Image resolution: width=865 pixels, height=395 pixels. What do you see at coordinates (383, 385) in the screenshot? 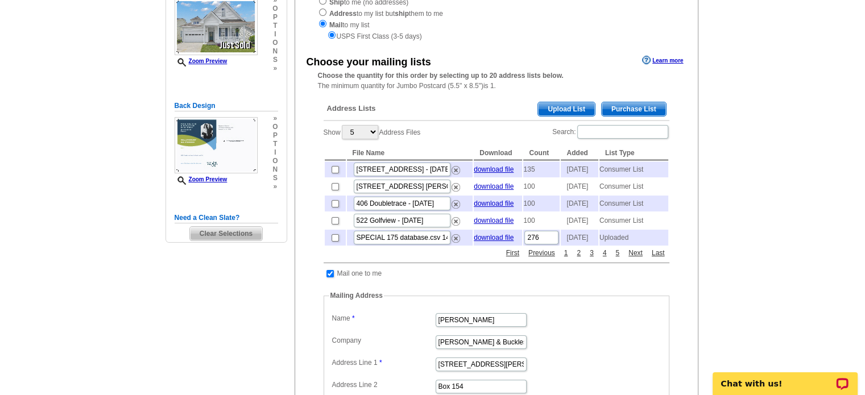
I see `label: Address Line 2` at bounding box center [383, 385].